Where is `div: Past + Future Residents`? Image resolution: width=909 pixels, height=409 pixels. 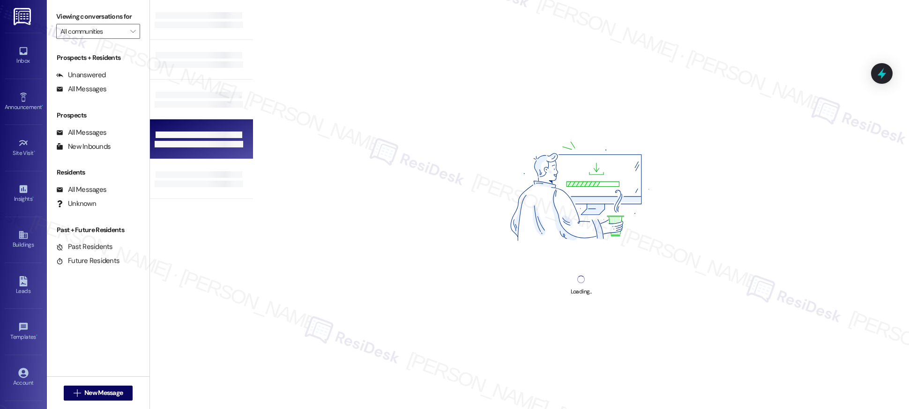
div: Past + Future Residents is located at coordinates (98, 230).